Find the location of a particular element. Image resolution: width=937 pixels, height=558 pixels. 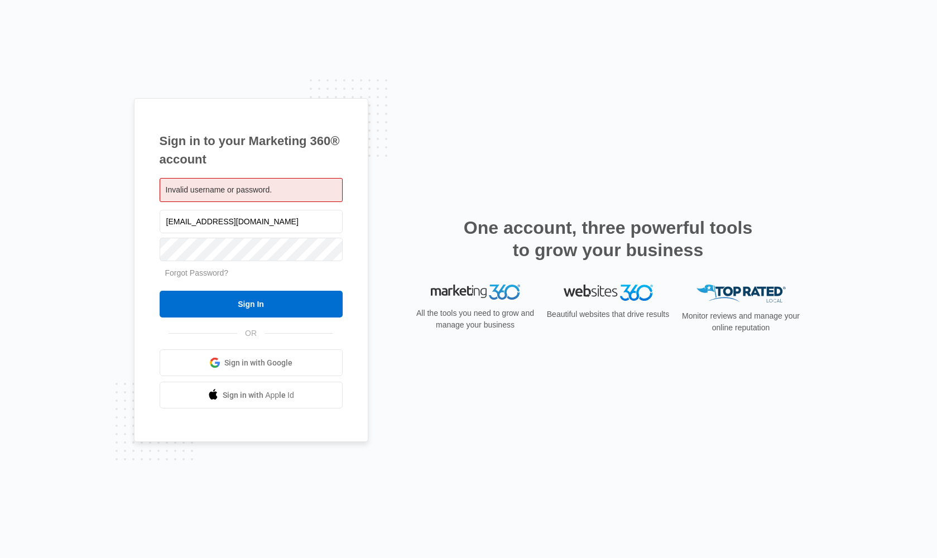

a: Sign in with Apple Id is located at coordinates (251, 395).